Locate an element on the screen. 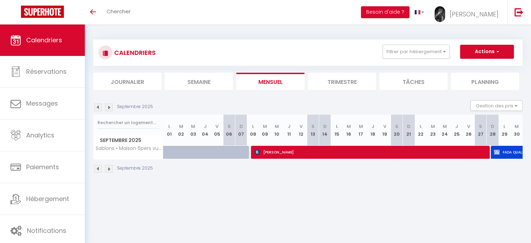  li: Semaine is located at coordinates (199, 81).